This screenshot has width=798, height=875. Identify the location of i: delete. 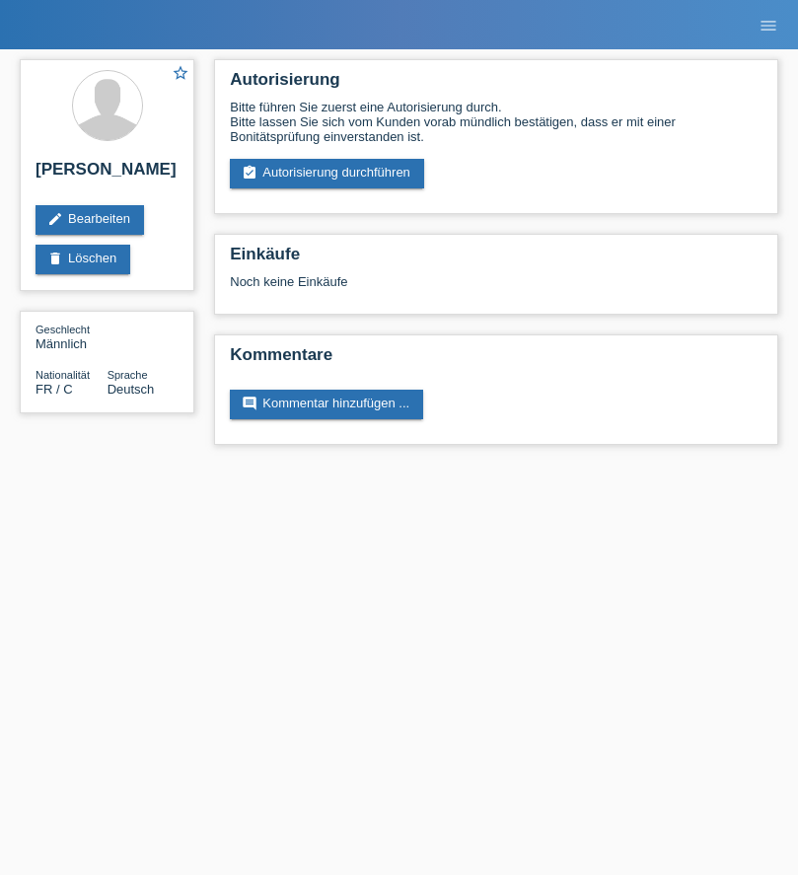
(55, 258).